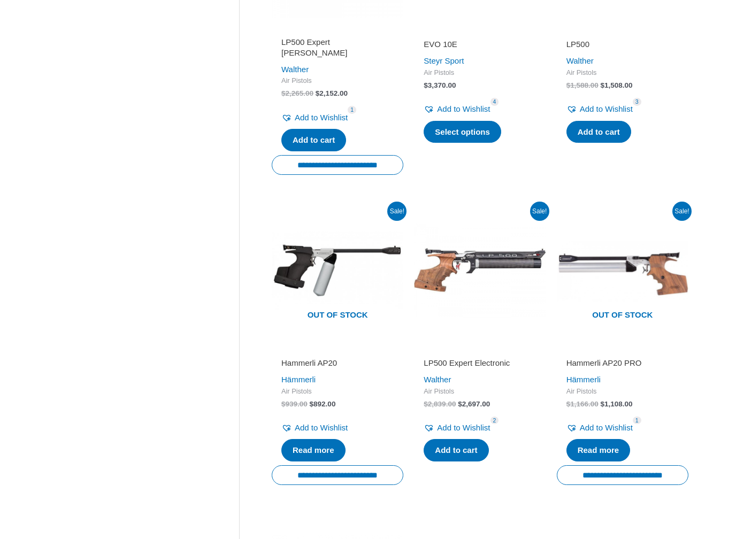  Describe the element at coordinates (297, 94) in the screenshot. I see `bdi: 2,265.00` at that location.